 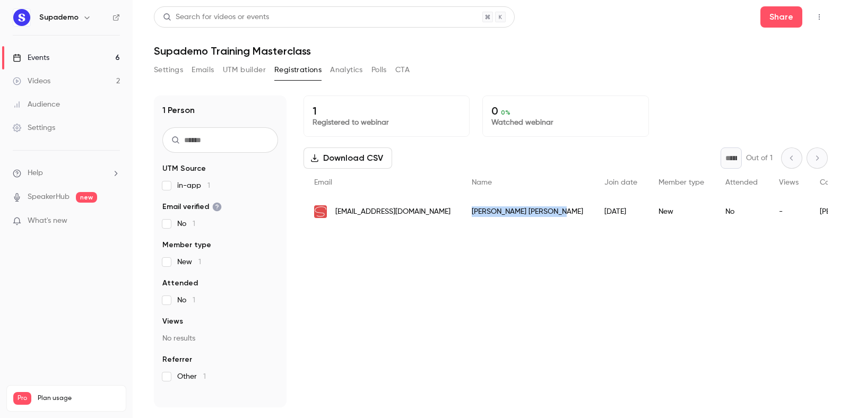 What do you see at coordinates (189, 262) in the screenshot?
I see `span: New` at bounding box center [189, 262].